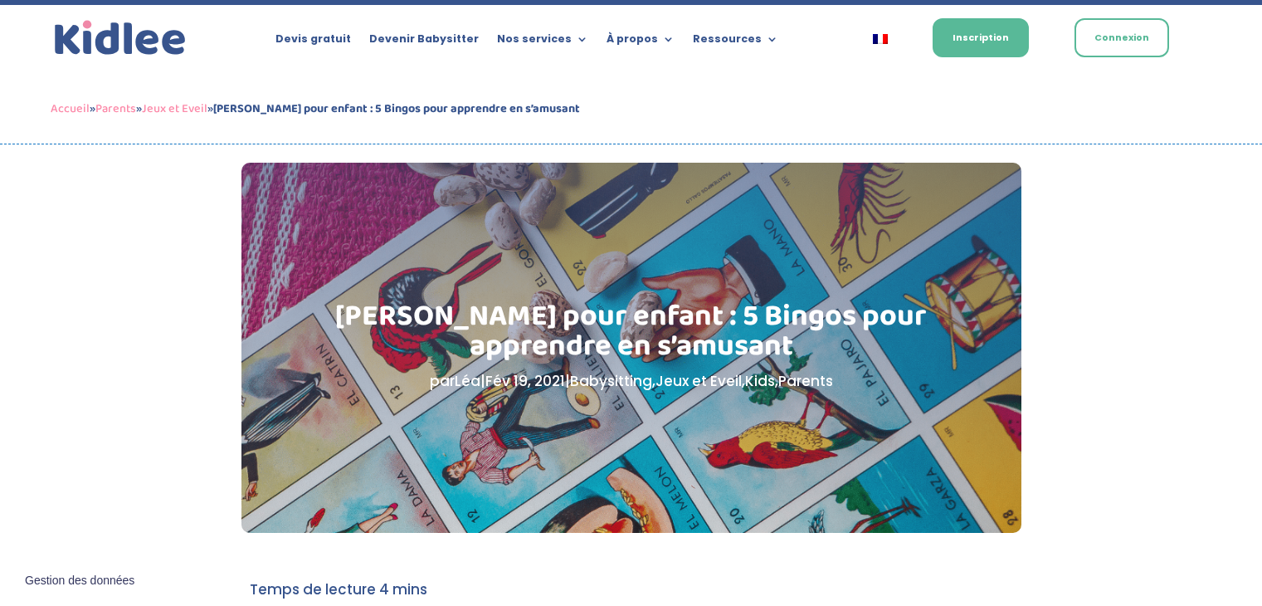  What do you see at coordinates (313, 42) in the screenshot?
I see `a: Devis gratuit` at bounding box center [313, 42].